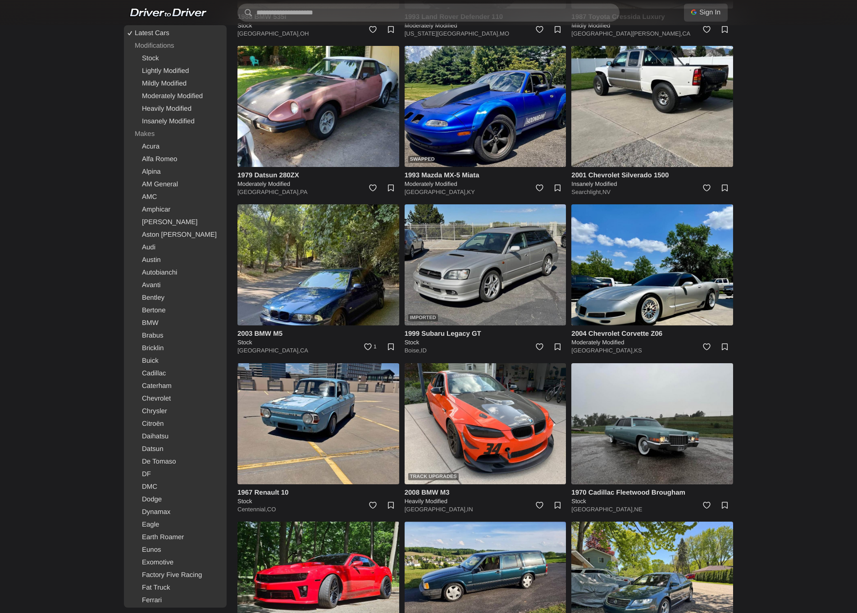 This screenshot has width=857, height=613. I want to click on h4: 2004 Chevrolet Corvette Z06, so click(652, 334).